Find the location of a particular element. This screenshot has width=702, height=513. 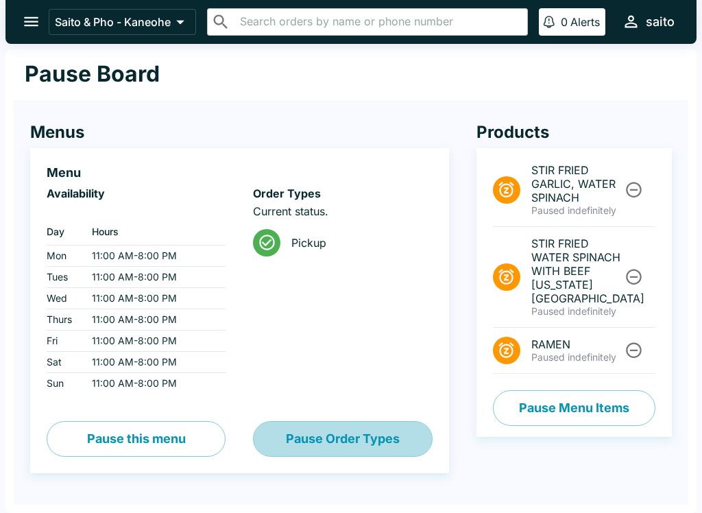

button: Pause this menu is located at coordinates (136, 439).